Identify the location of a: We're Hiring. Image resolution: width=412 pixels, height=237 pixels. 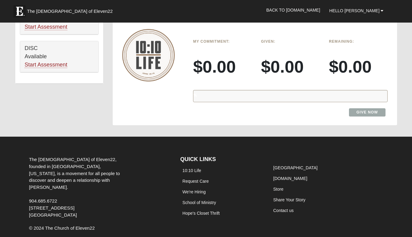
(194, 191).